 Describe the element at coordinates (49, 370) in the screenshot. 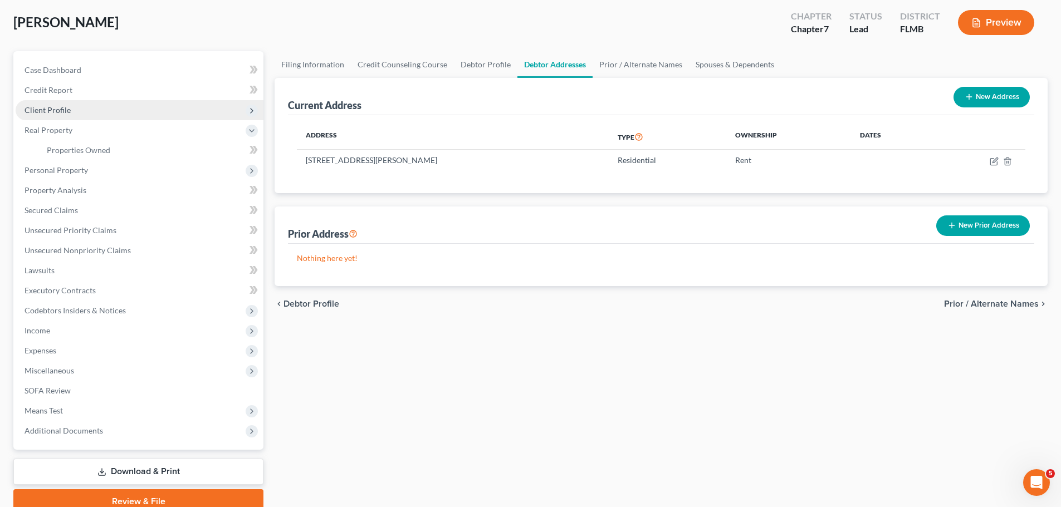

I see `span: Miscellaneous` at that location.